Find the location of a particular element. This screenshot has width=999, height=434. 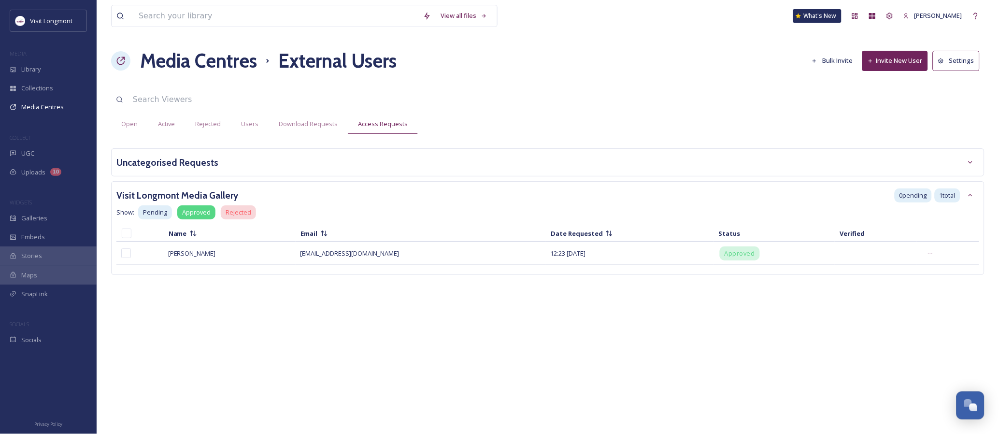

span: Active is located at coordinates (166, 124).